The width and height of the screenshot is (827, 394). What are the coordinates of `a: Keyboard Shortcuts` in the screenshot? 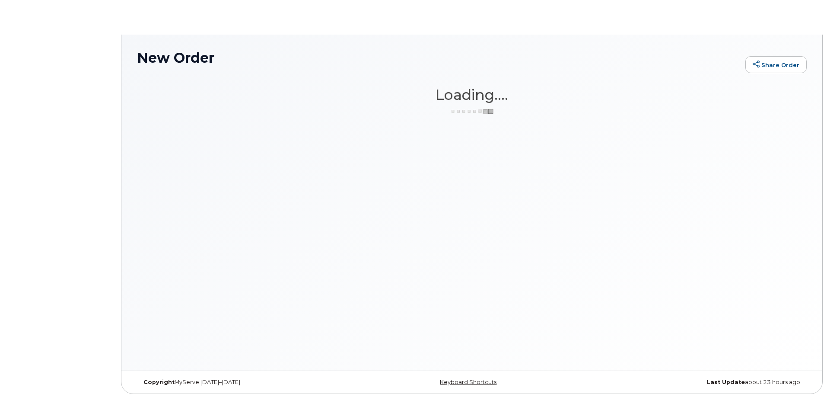 It's located at (468, 382).